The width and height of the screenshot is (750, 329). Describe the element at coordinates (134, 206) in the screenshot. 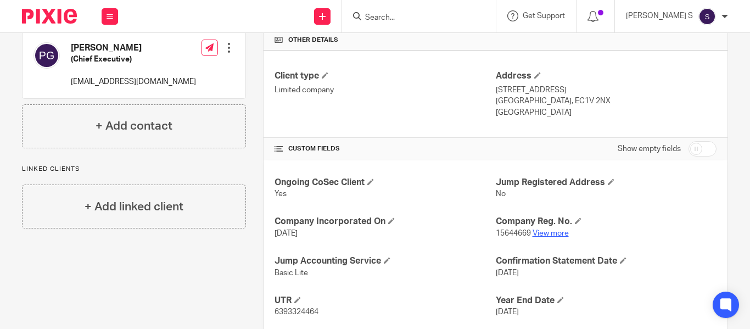

I see `h4: + Add linked client` at that location.